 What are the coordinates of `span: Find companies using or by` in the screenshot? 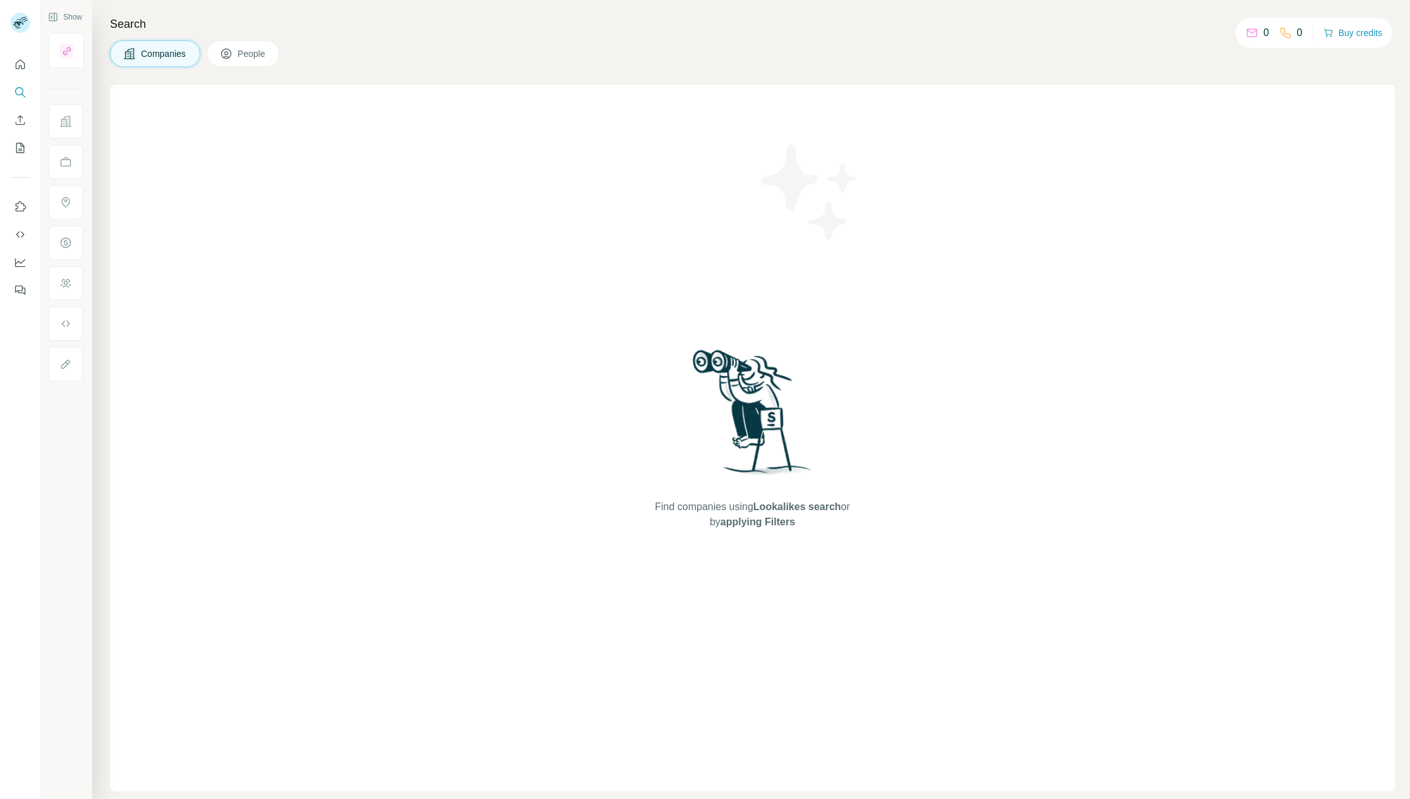 It's located at (752, 514).